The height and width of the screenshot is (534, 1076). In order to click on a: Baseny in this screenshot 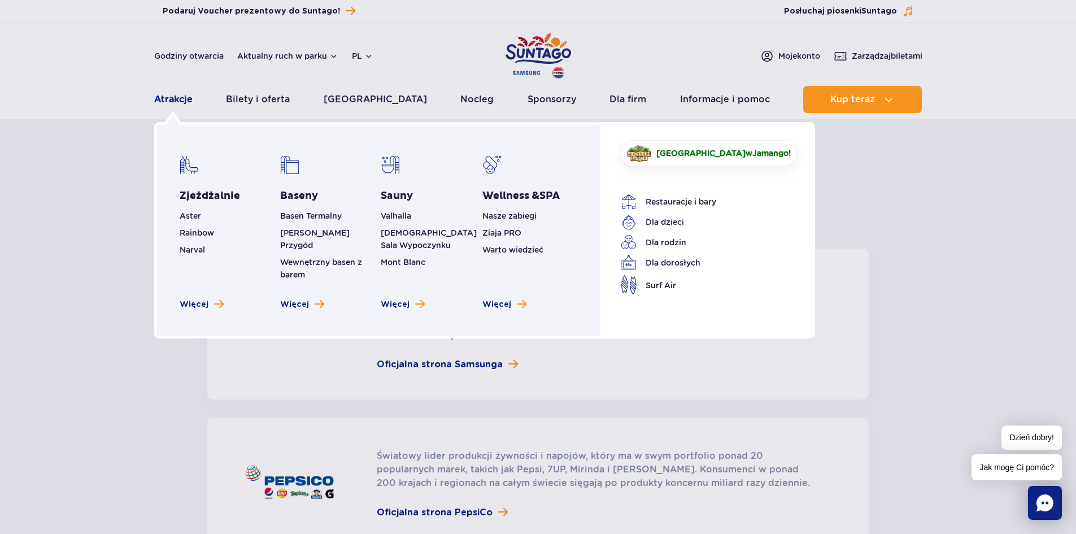, I will do `click(299, 196)`.